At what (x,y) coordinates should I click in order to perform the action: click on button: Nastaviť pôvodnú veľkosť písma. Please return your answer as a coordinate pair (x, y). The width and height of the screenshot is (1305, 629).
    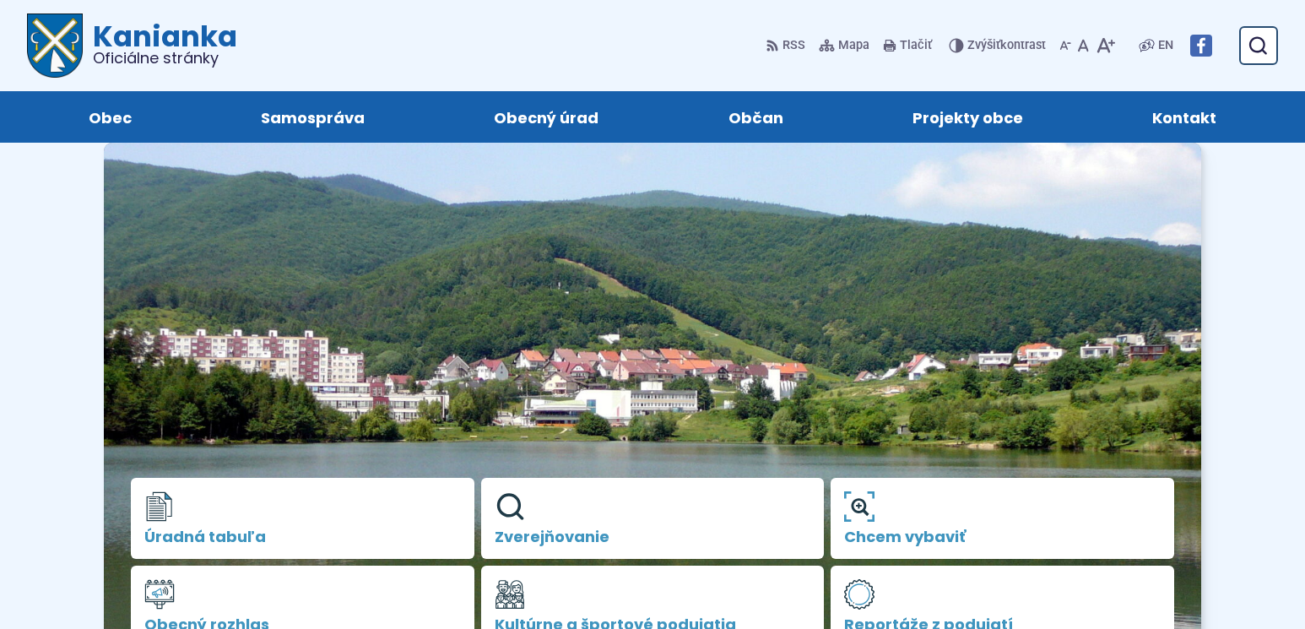
    Looking at the image, I should click on (1083, 46).